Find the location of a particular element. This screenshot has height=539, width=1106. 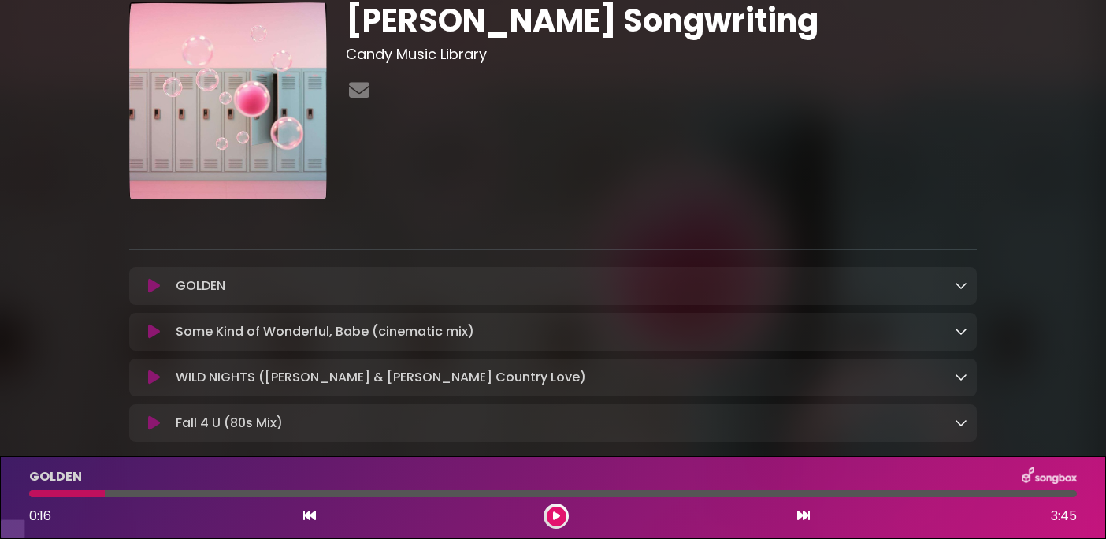

p: Fall 4 U (80s Mix) is located at coordinates (229, 423).